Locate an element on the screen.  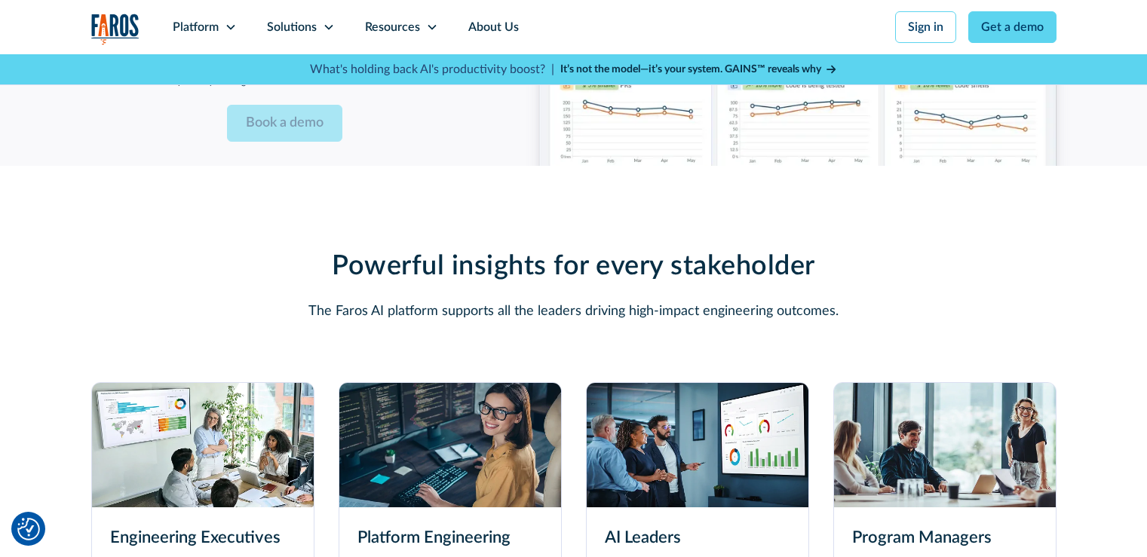
a: It’s not the model—it’s your system. GAINS™ reveals why is located at coordinates (699, 69).